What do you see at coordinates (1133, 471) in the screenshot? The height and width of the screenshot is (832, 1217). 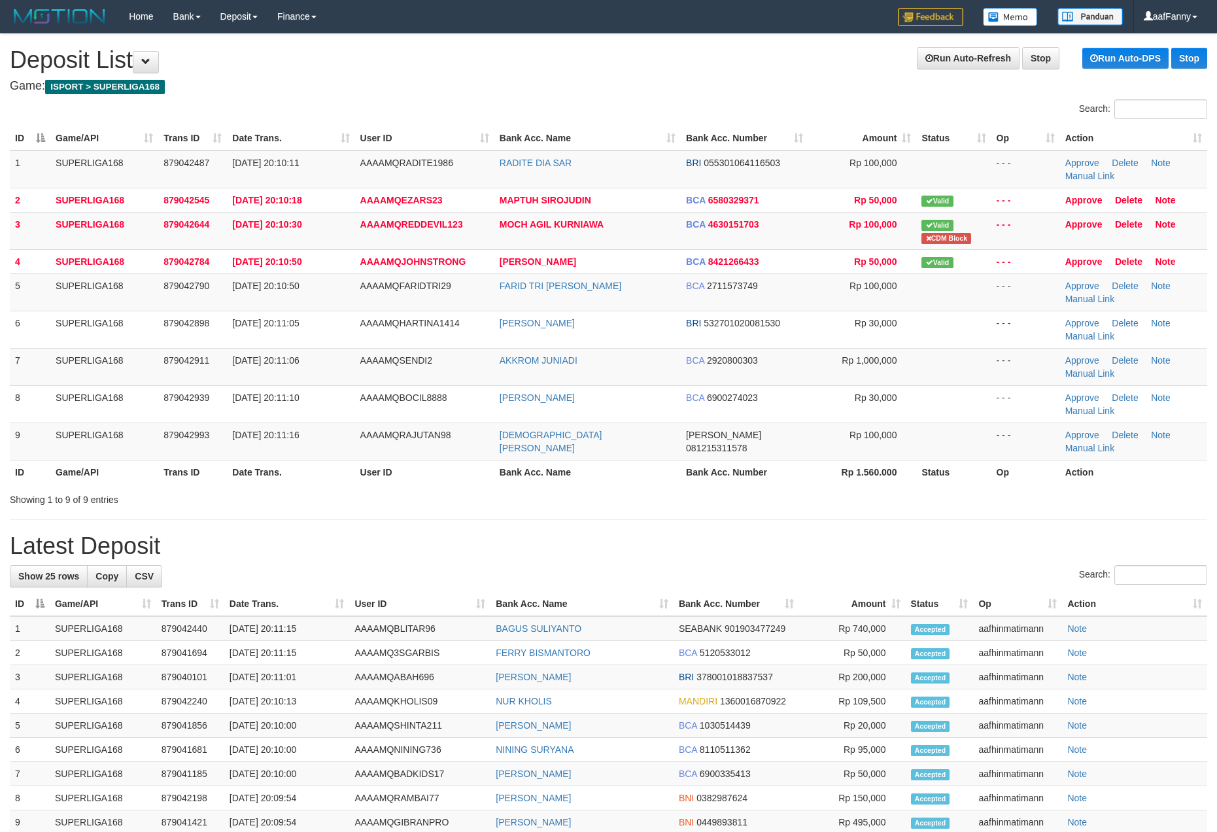 I see `th: Action` at bounding box center [1133, 471].